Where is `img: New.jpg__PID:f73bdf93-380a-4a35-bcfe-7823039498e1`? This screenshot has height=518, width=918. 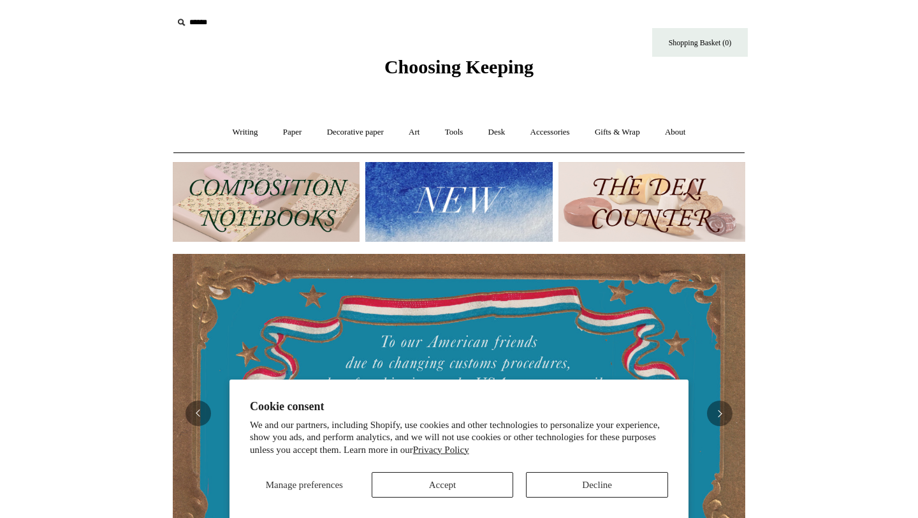 img: New.jpg__PID:f73bdf93-380a-4a35-bcfe-7823039498e1 is located at coordinates (459, 202).